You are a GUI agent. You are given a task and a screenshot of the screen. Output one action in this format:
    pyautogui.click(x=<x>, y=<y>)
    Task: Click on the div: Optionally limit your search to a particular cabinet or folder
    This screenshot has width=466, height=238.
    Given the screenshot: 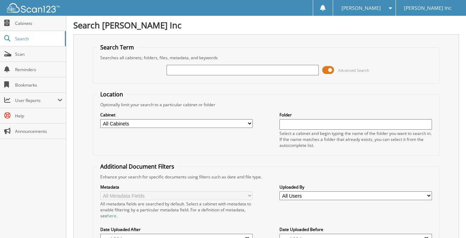 What is the action you would take?
    pyautogui.click(x=266, y=104)
    